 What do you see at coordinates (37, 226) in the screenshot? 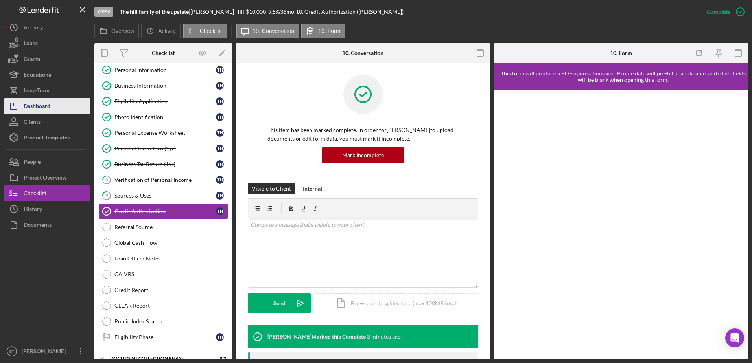
I see `div: Documents` at bounding box center [37, 226].